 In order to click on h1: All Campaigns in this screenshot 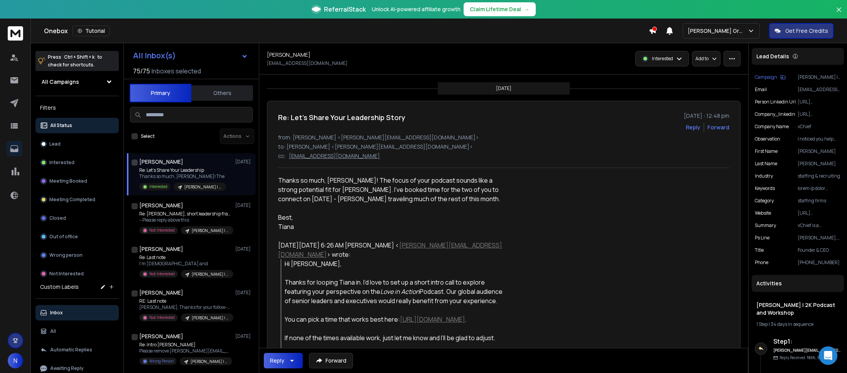, I will do `click(60, 82)`.